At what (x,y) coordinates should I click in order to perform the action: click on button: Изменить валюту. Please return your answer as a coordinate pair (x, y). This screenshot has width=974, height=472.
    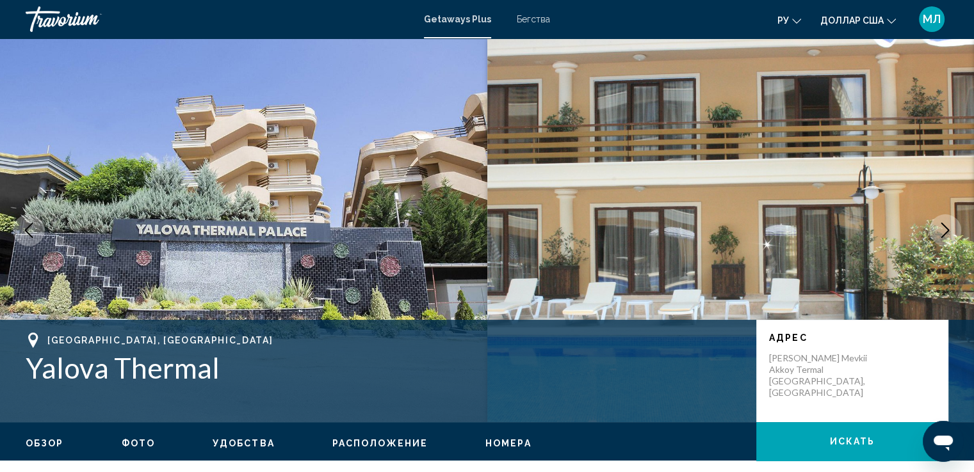
    Looking at the image, I should click on (858, 20).